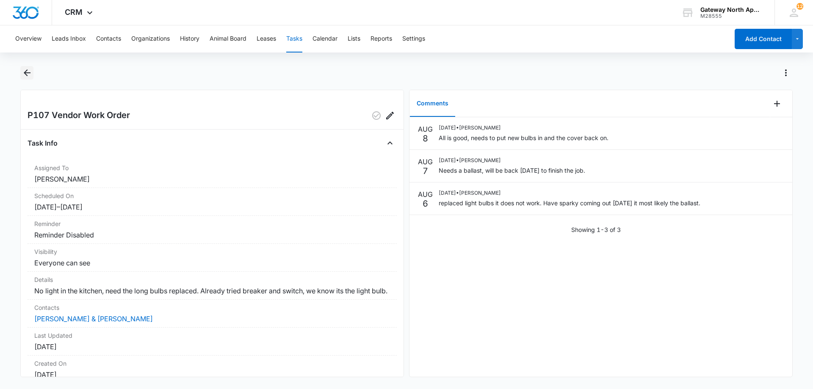 This screenshot has width=813, height=389. What do you see at coordinates (381, 39) in the screenshot?
I see `button: Reports` at bounding box center [381, 39].